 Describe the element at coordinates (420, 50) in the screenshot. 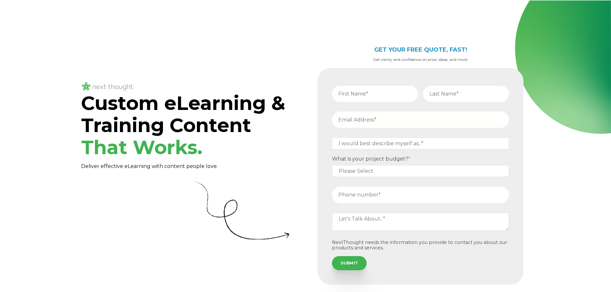

I see `span: GET YOUR FREE QUOTE, FAST!` at that location.